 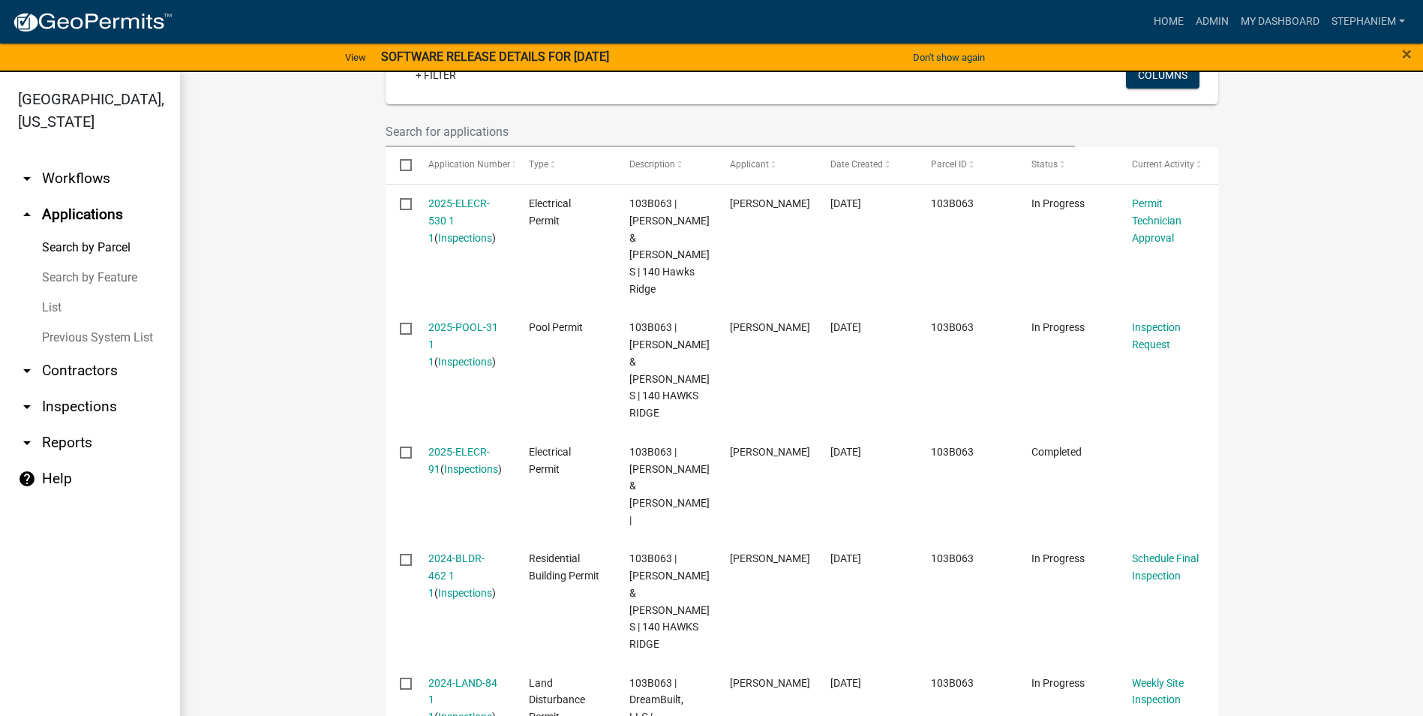 I want to click on span: 09/16/2025, so click(x=845, y=203).